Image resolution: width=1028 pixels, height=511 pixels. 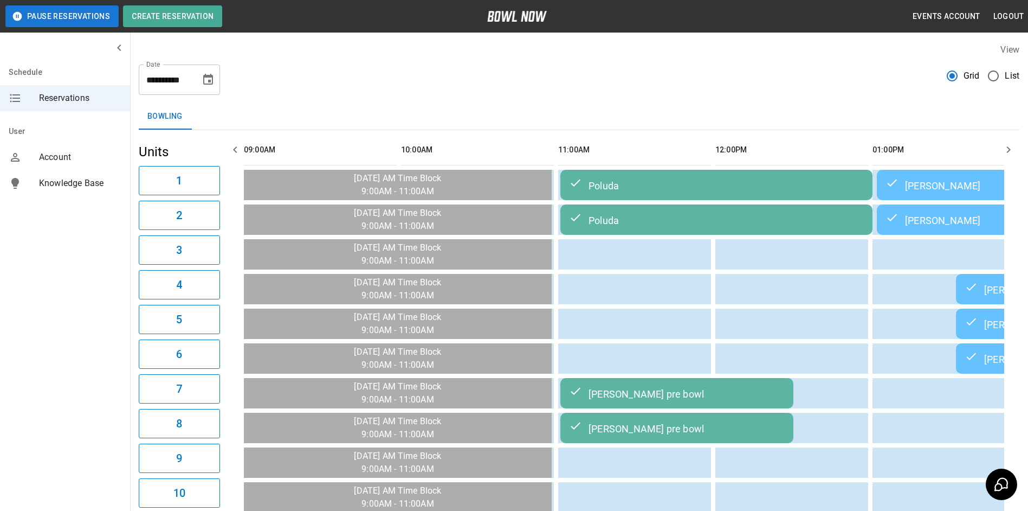 What do you see at coordinates (1012, 76) in the screenshot?
I see `span: List` at bounding box center [1012, 76].